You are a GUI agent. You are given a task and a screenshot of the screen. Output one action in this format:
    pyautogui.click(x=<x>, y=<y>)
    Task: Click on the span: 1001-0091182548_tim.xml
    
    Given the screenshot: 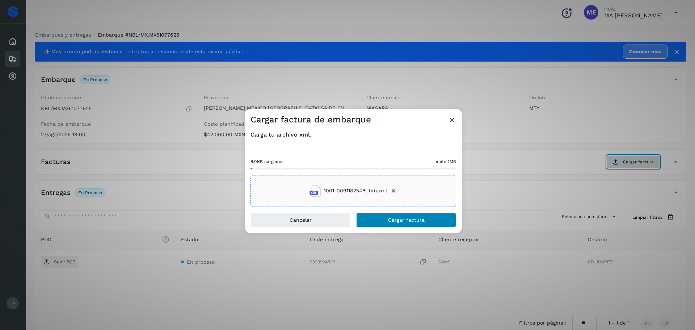 What is the action you would take?
    pyautogui.click(x=355, y=191)
    